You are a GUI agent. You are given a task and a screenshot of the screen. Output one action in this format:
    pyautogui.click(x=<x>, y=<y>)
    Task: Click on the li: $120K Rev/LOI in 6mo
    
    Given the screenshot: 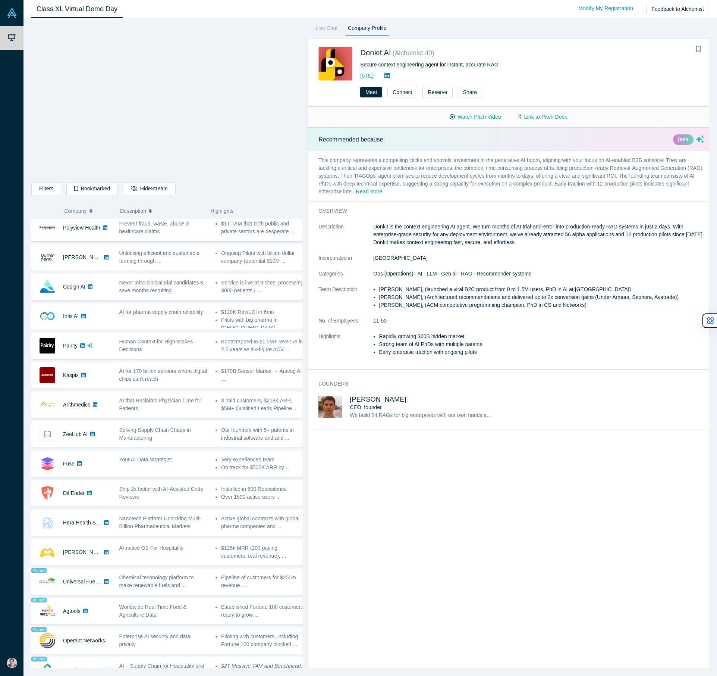 What is the action you would take?
    pyautogui.click(x=263, y=312)
    